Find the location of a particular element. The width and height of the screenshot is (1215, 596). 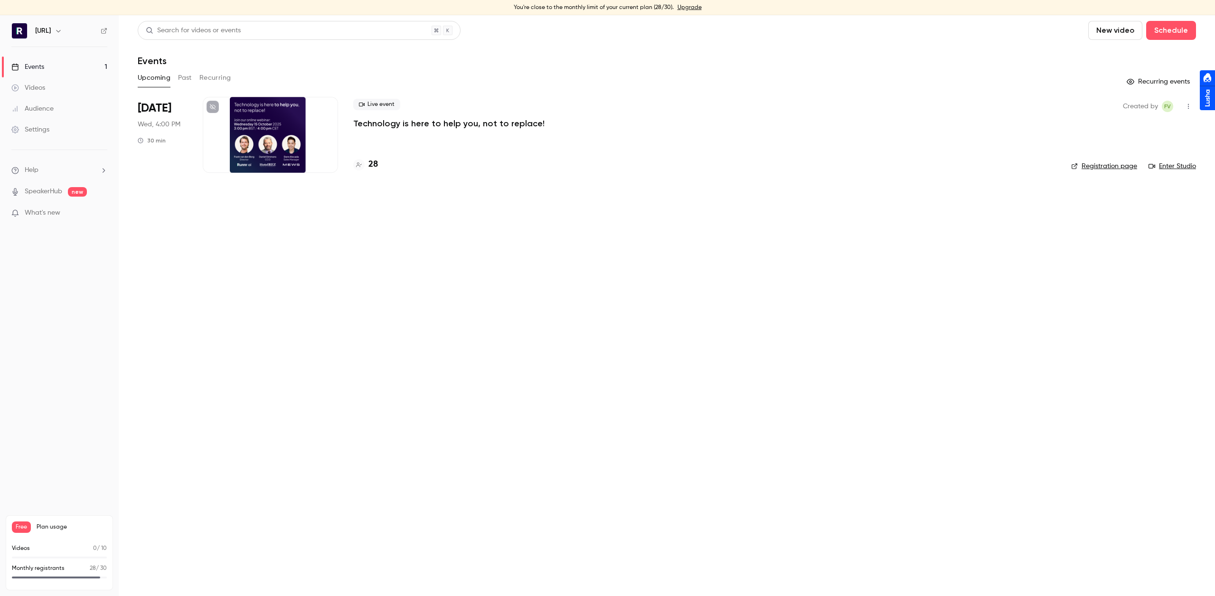

span: new is located at coordinates (77, 192).